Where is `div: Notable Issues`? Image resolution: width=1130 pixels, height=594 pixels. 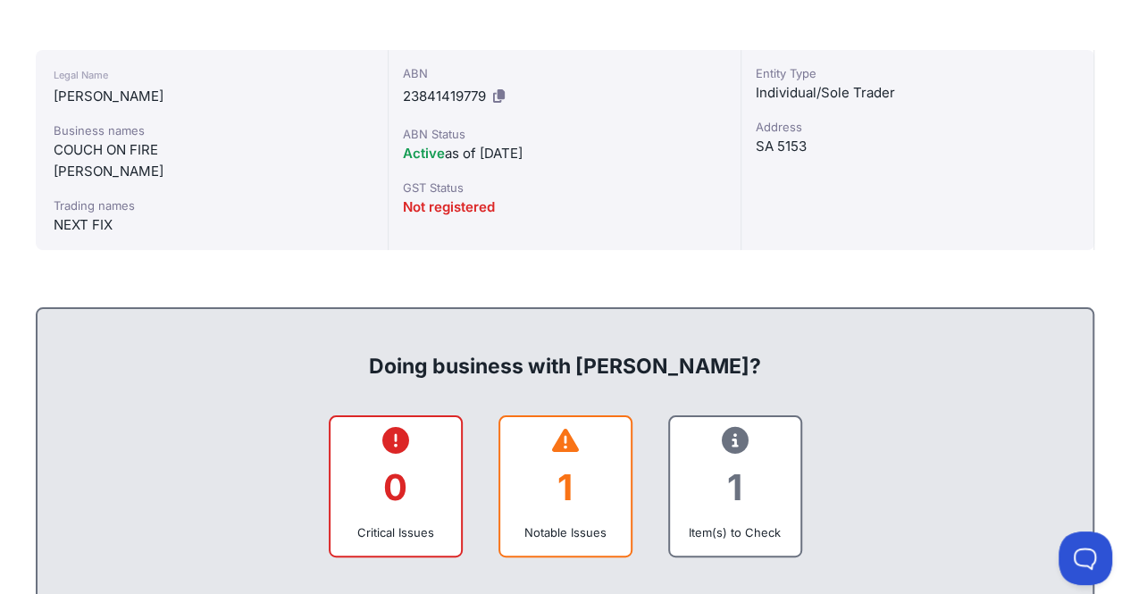
div: Notable Issues is located at coordinates (565, 532).